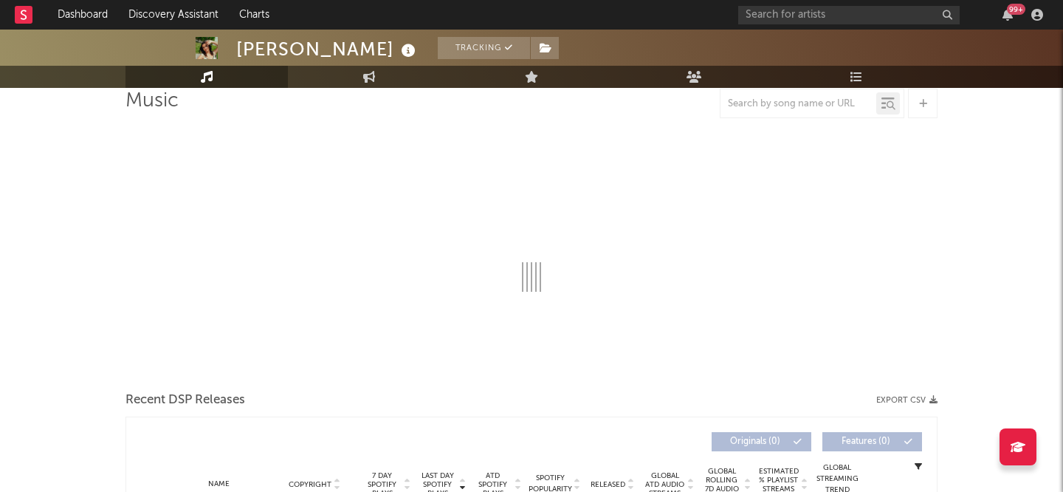 This screenshot has height=492, width=1063. Describe the element at coordinates (761, 442) in the screenshot. I see `button: Originals(0)` at that location.